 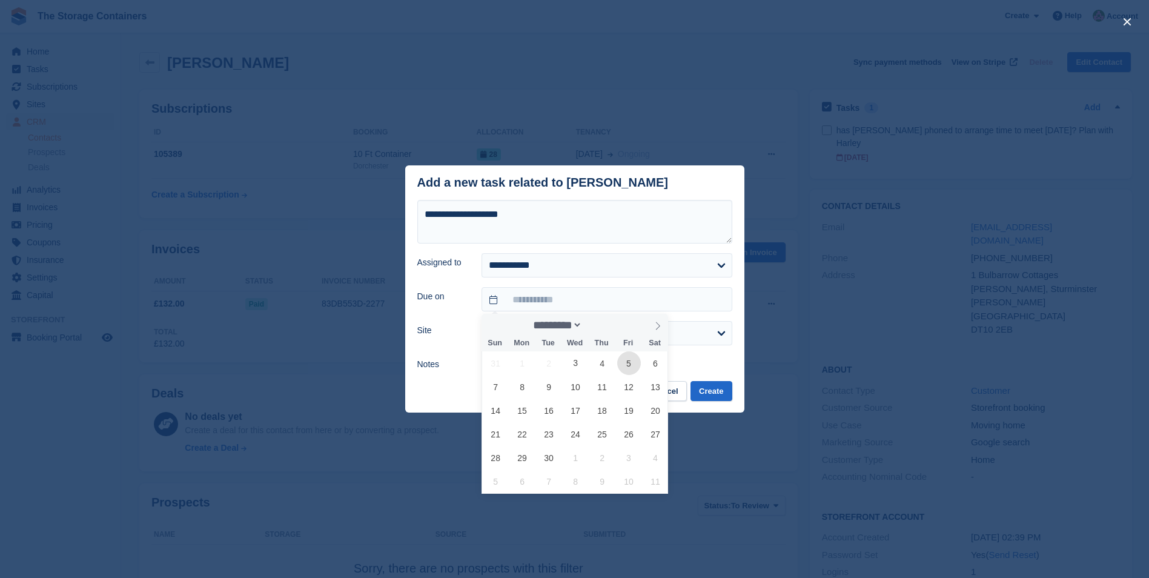 What do you see at coordinates (522, 343) in the screenshot?
I see `span: Mon` at bounding box center [522, 343].